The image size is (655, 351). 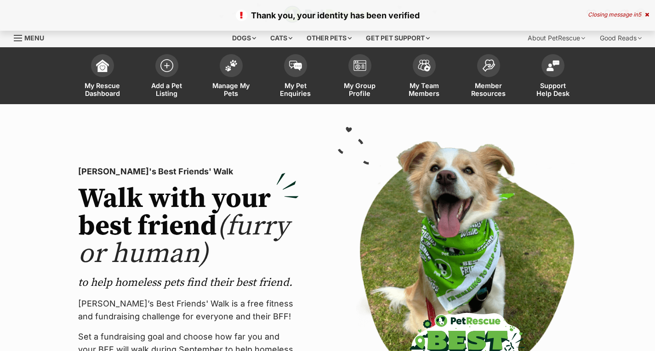 What do you see at coordinates (620, 38) in the screenshot?
I see `div: Good Reads` at bounding box center [620, 38].